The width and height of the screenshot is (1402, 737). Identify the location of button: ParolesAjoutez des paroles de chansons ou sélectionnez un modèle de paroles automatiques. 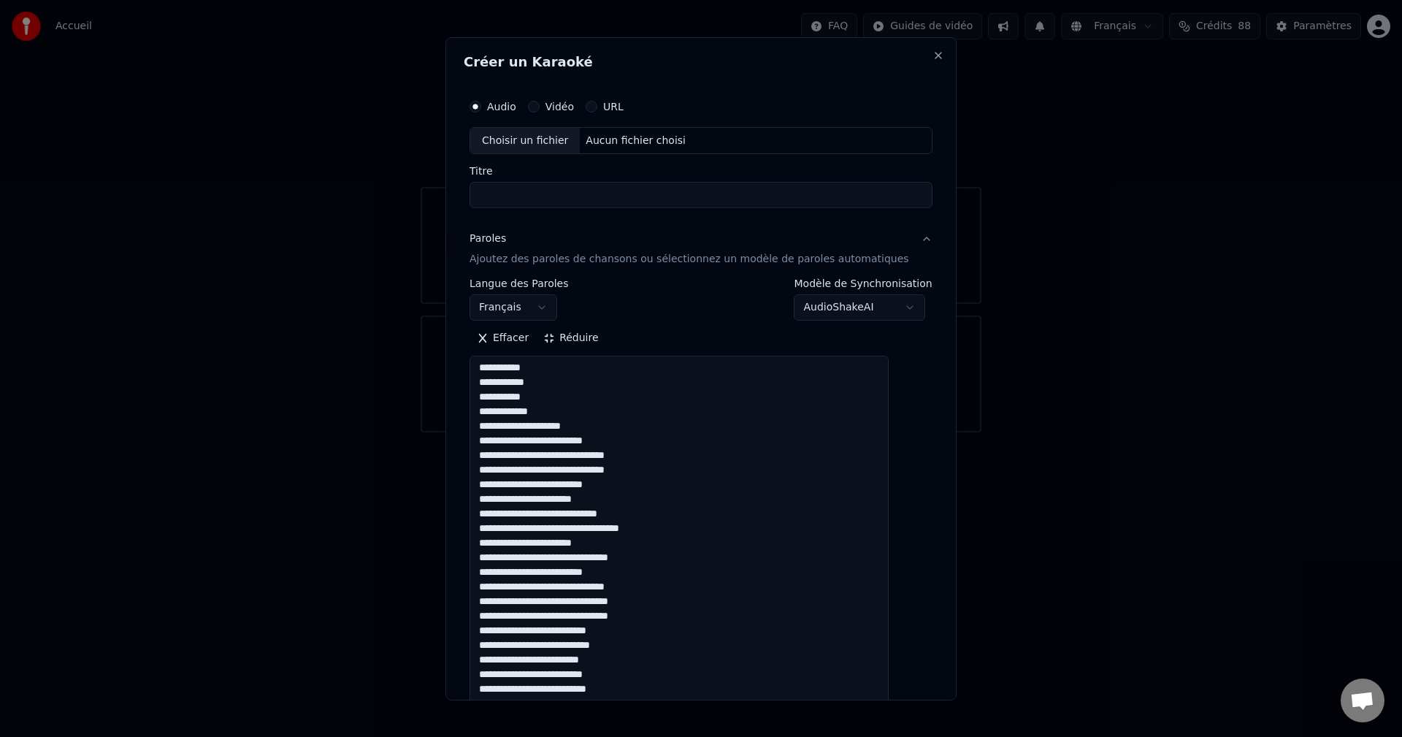
(701, 249).